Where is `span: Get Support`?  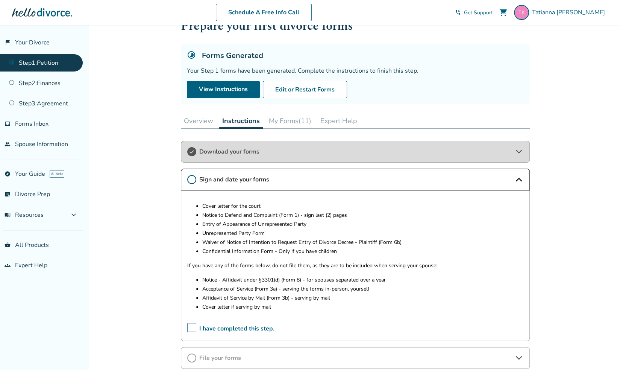
span: Get Support is located at coordinates (478, 12).